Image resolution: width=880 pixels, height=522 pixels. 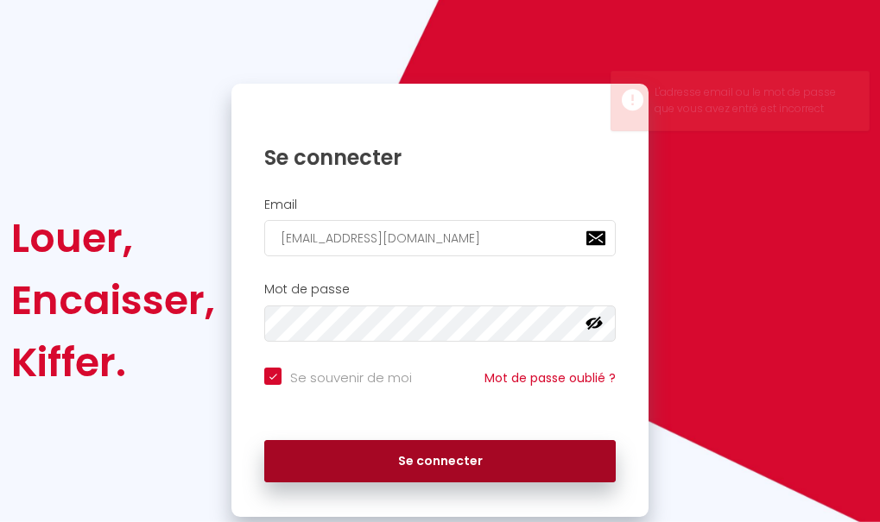 What do you see at coordinates (439, 462) in the screenshot?
I see `button: Se connecter` at bounding box center [439, 462].